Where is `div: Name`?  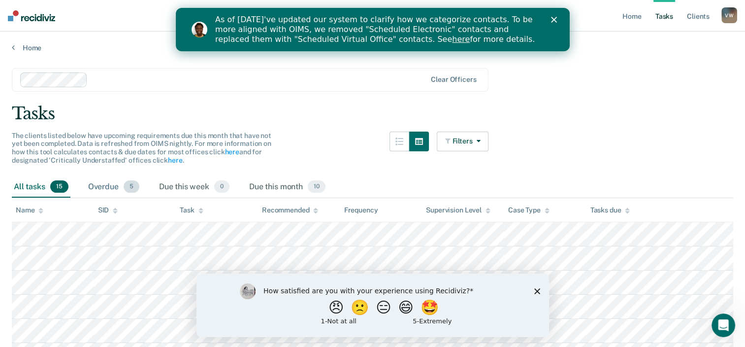 div: Name is located at coordinates (30, 210).